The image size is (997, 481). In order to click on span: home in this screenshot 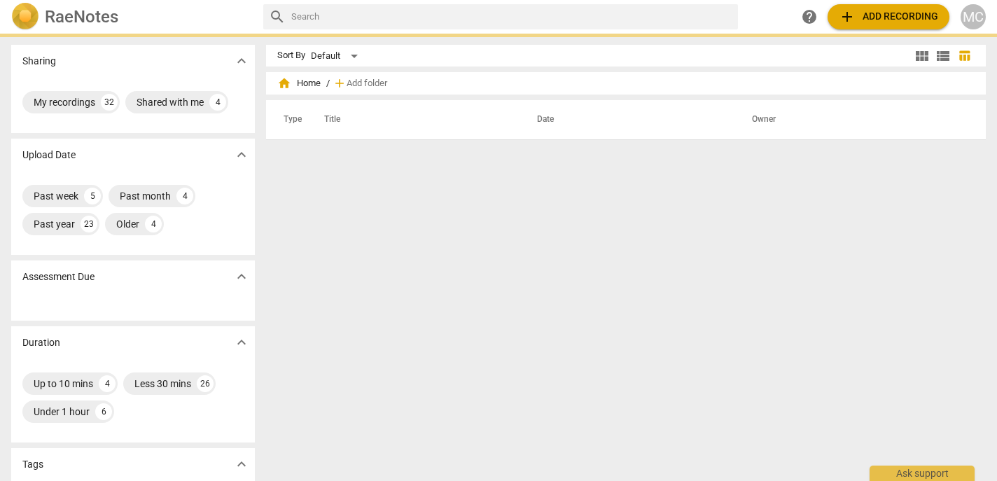, I will do `click(284, 83)`.